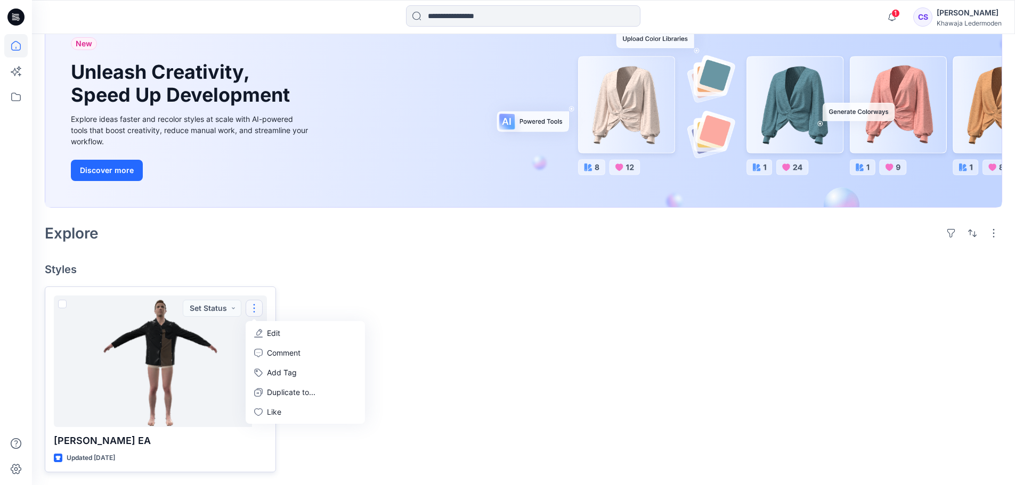 This screenshot has width=1015, height=485. What do you see at coordinates (291, 392) in the screenshot?
I see `p: Duplicate to...` at bounding box center [291, 392].